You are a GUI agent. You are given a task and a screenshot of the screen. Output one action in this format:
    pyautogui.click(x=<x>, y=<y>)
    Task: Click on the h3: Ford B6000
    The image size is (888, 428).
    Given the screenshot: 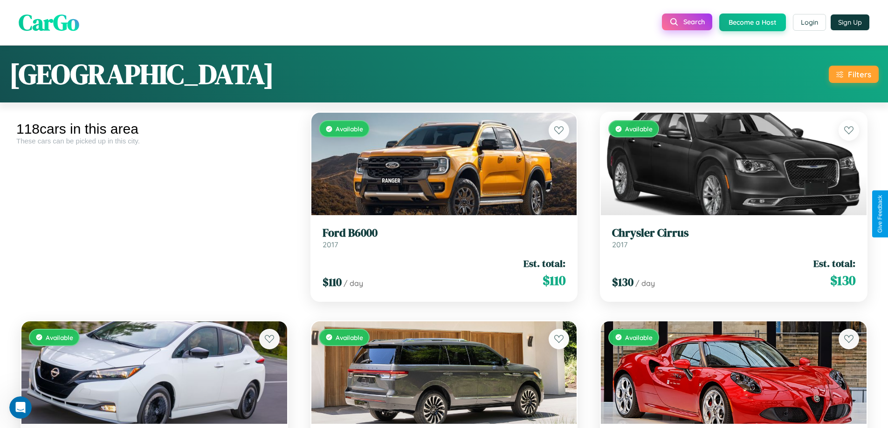 What is the action you would take?
    pyautogui.click(x=444, y=233)
    